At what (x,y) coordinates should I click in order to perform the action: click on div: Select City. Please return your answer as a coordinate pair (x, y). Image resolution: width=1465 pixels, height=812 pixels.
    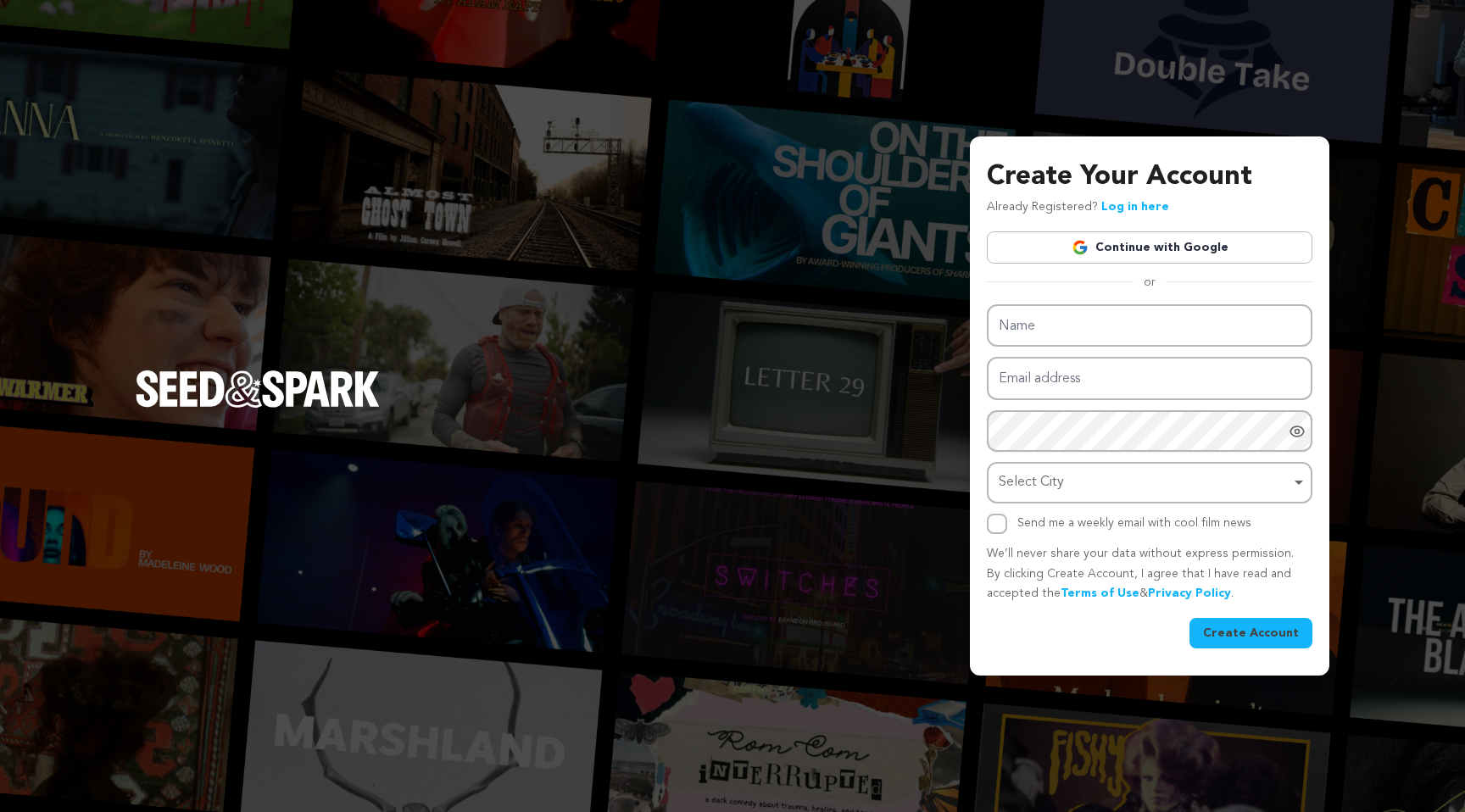
    Looking at the image, I should click on (1145, 482).